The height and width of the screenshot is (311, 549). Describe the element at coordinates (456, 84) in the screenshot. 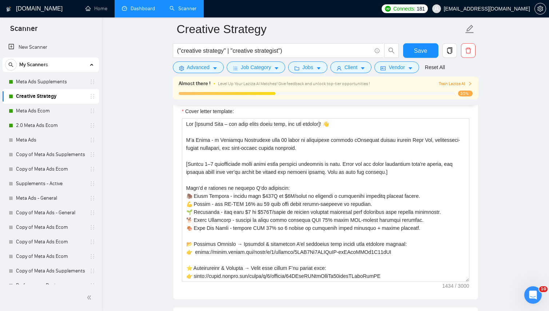

I see `button: Train Laziza AI` at that location.